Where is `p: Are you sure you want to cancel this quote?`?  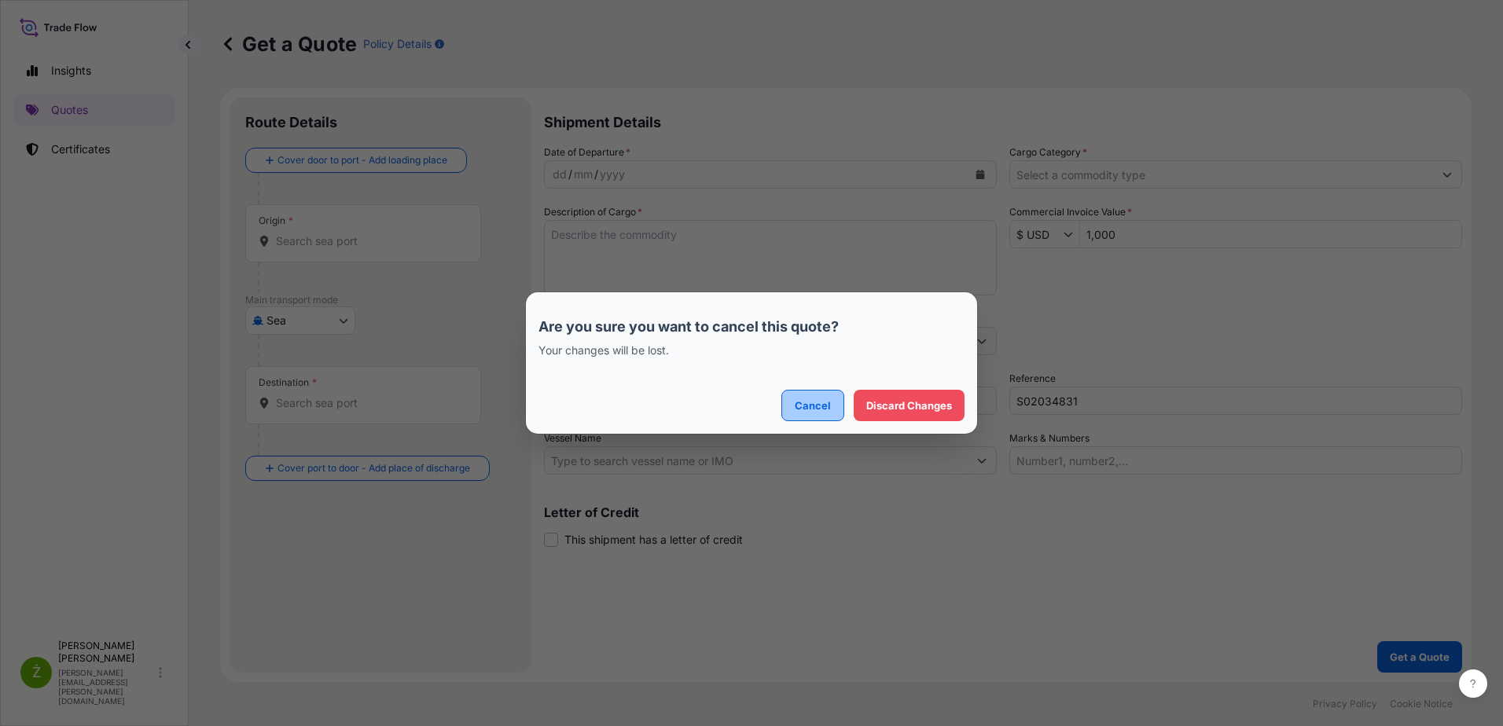 p: Are you sure you want to cancel this quote? is located at coordinates (751, 327).